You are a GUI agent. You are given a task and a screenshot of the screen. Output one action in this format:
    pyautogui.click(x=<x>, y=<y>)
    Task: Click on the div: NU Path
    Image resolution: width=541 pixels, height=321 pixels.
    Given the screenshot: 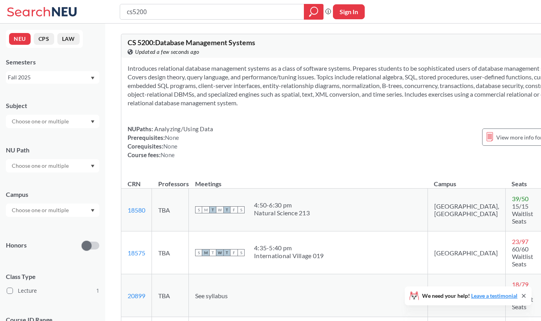 What is the action you would take?
    pyautogui.click(x=53, y=150)
    